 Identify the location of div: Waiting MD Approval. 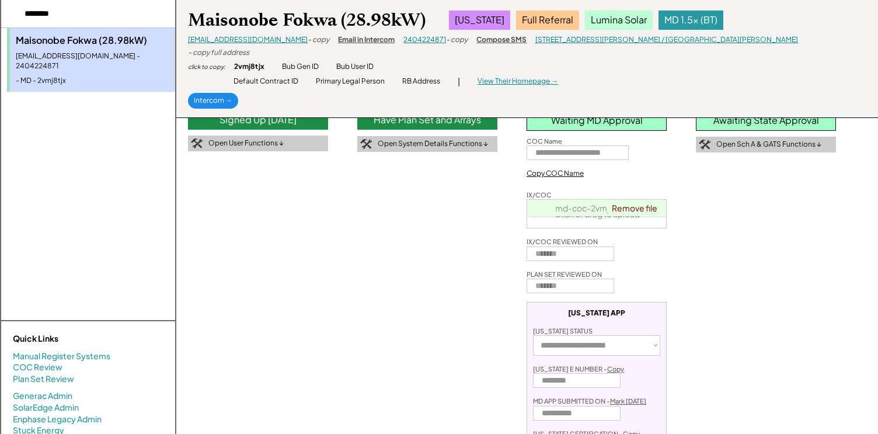
(597, 120).